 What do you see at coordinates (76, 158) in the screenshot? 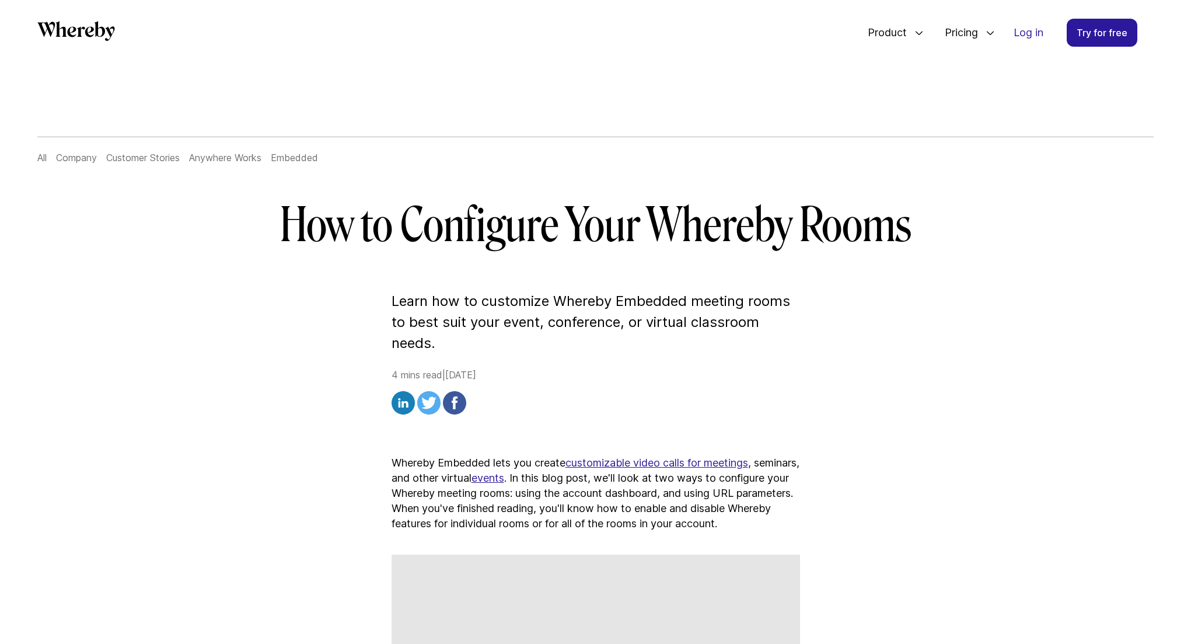
I see `a: Company` at bounding box center [76, 158].